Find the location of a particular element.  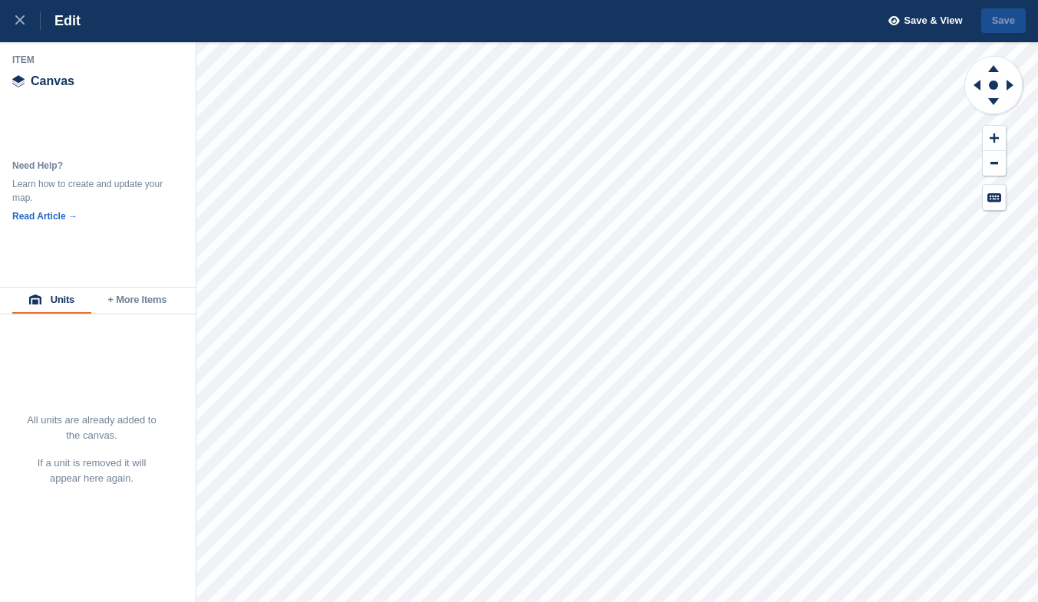

div: Learn how to create and update your map. is located at coordinates (89, 191).